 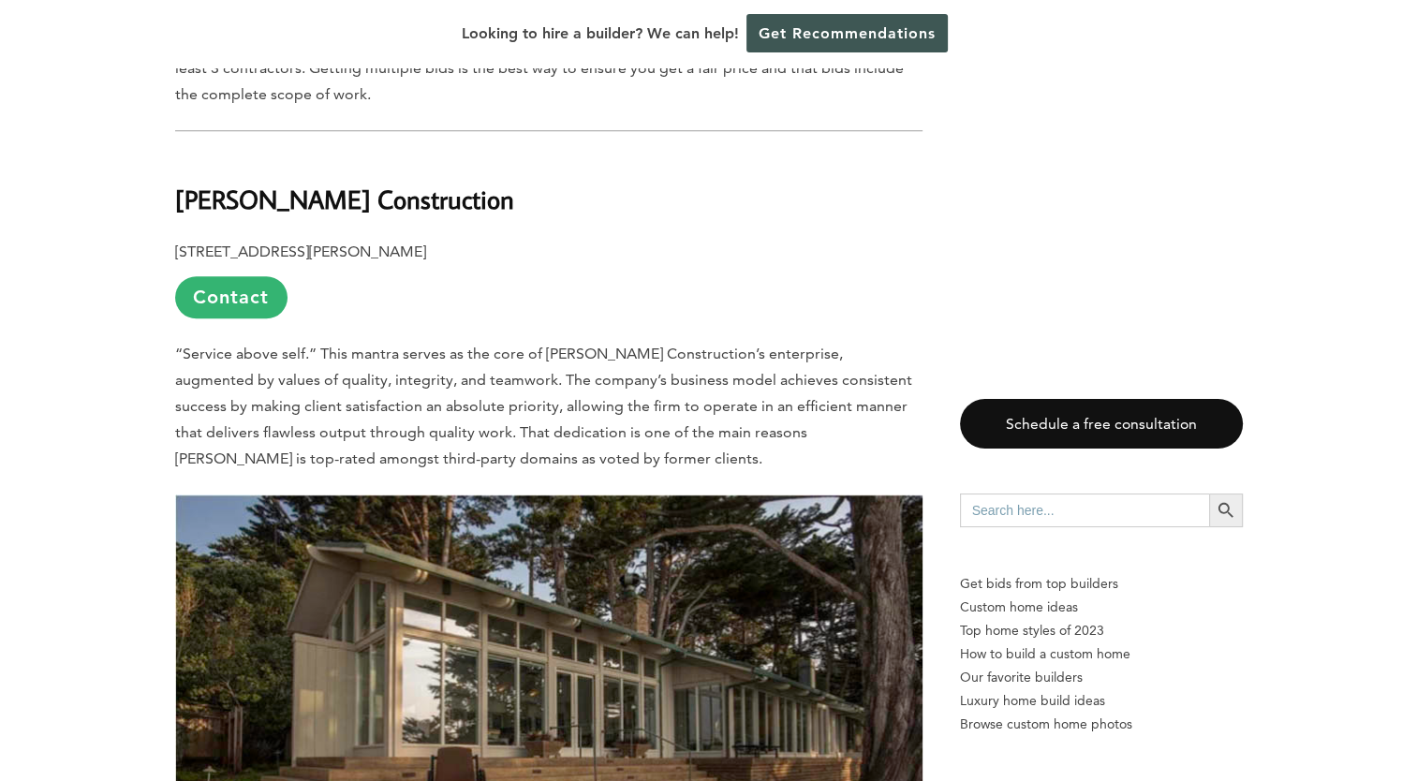 What do you see at coordinates (1101, 654) in the screenshot?
I see `p: How to build a custom home` at bounding box center [1101, 654].